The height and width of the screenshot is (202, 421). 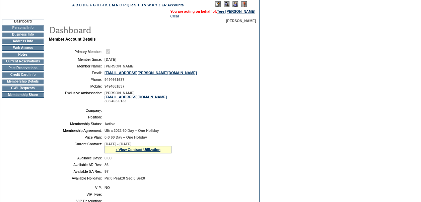 What do you see at coordinates (156, 5) in the screenshot?
I see `a: Y` at bounding box center [156, 5].